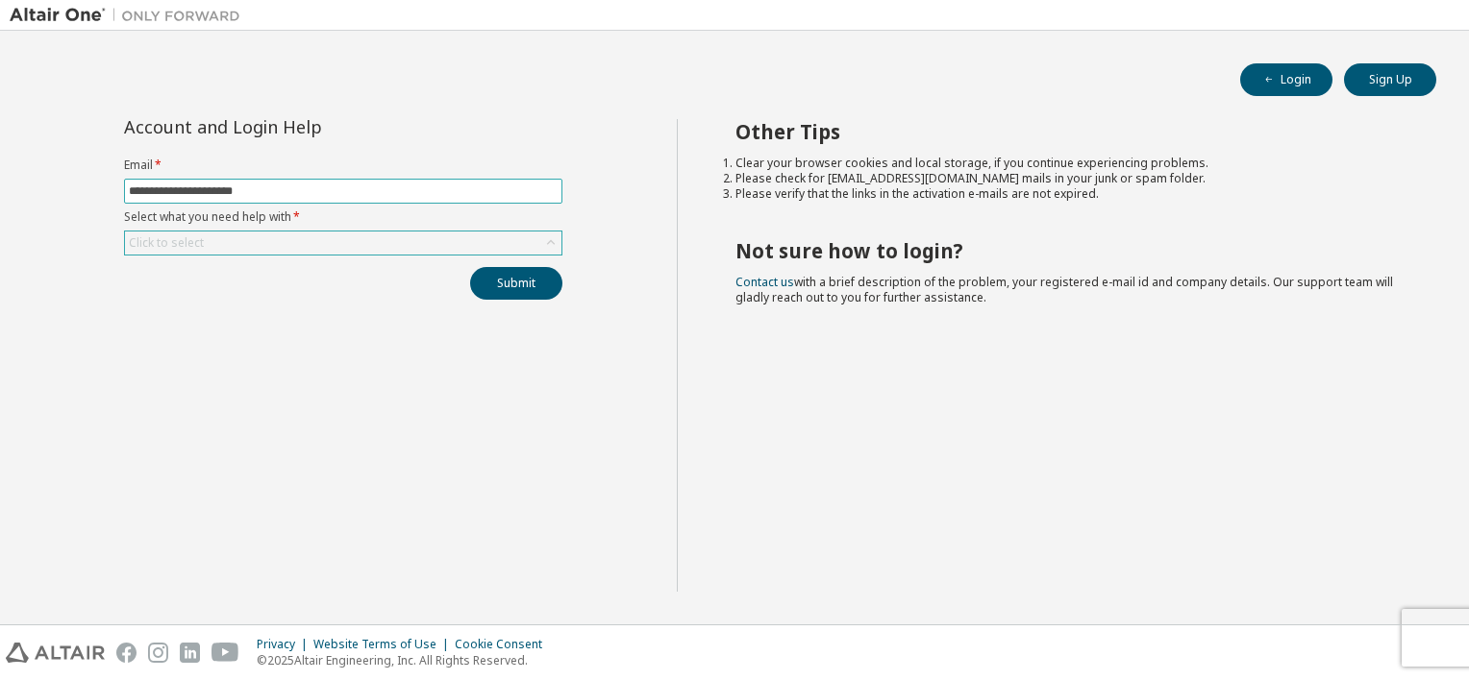 This screenshot has width=1469, height=680. I want to click on img: youtube.svg, so click(225, 653).